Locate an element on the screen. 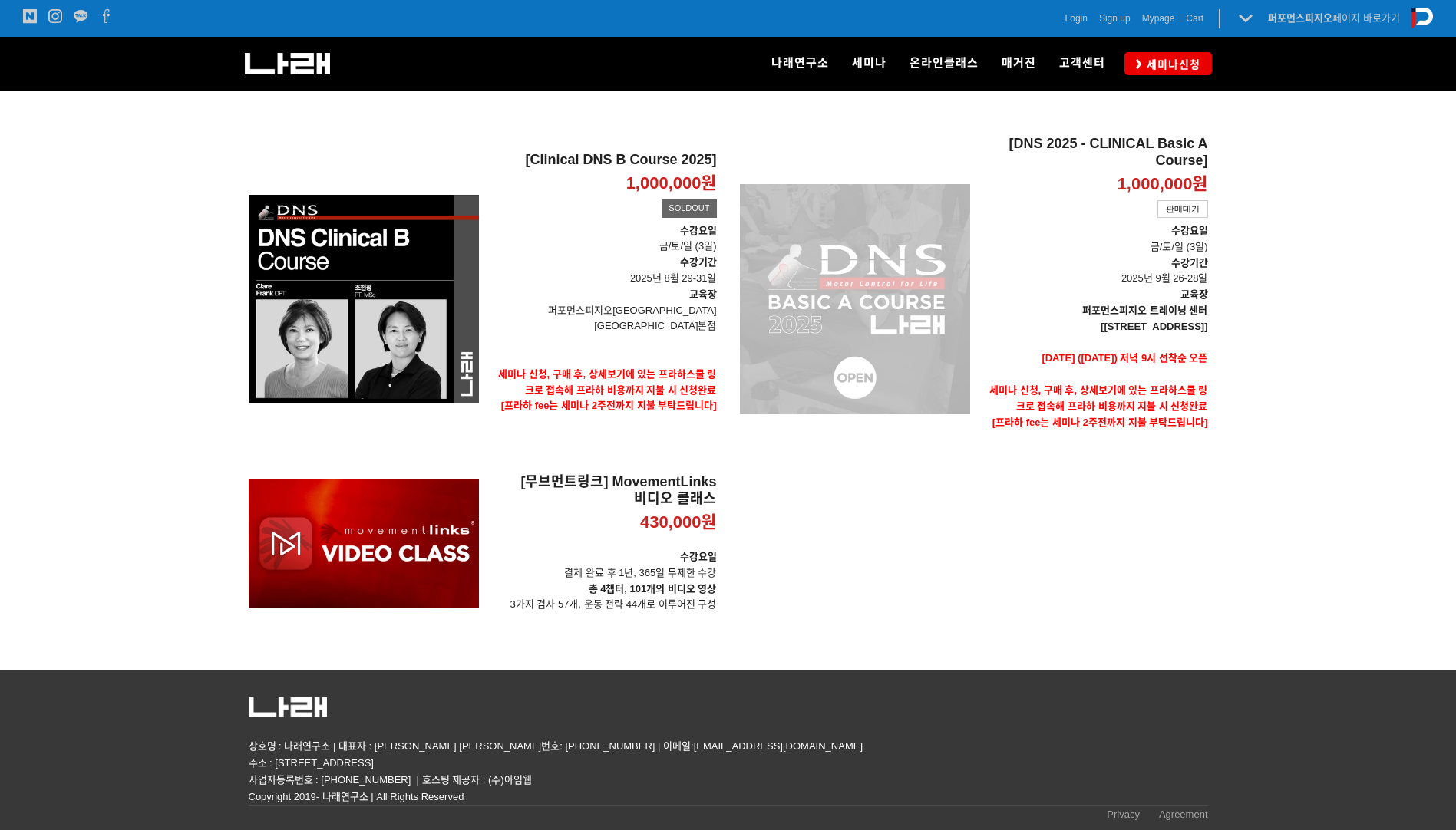 This screenshot has height=830, width=1456. span: Login is located at coordinates (1076, 19).